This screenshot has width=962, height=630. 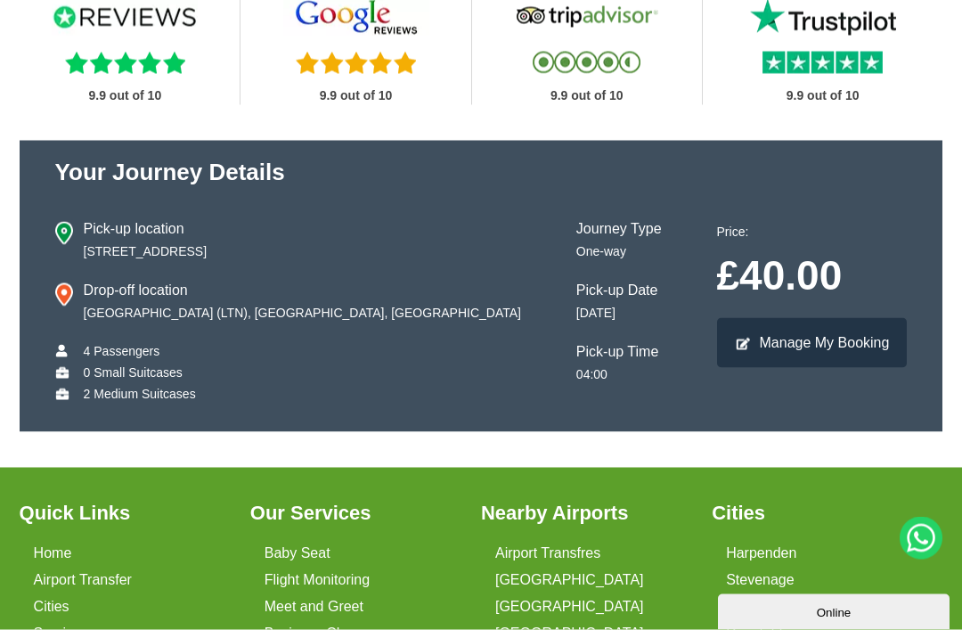 What do you see at coordinates (586, 62) in the screenshot?
I see `img: Tripadvisor Reviews Stars` at bounding box center [586, 62].